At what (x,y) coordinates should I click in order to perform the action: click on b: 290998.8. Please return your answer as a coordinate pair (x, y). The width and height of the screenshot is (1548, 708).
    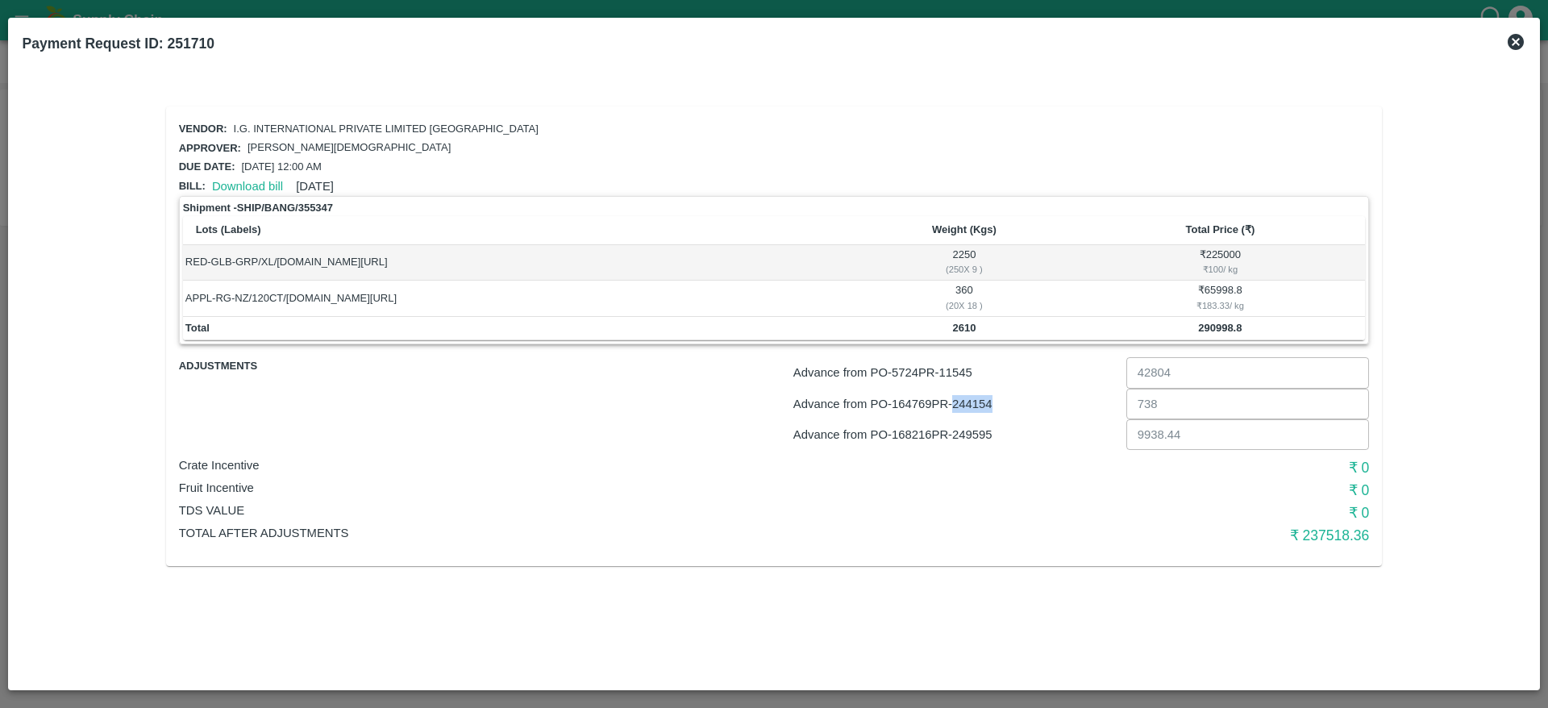
    Looking at the image, I should click on (1220, 327).